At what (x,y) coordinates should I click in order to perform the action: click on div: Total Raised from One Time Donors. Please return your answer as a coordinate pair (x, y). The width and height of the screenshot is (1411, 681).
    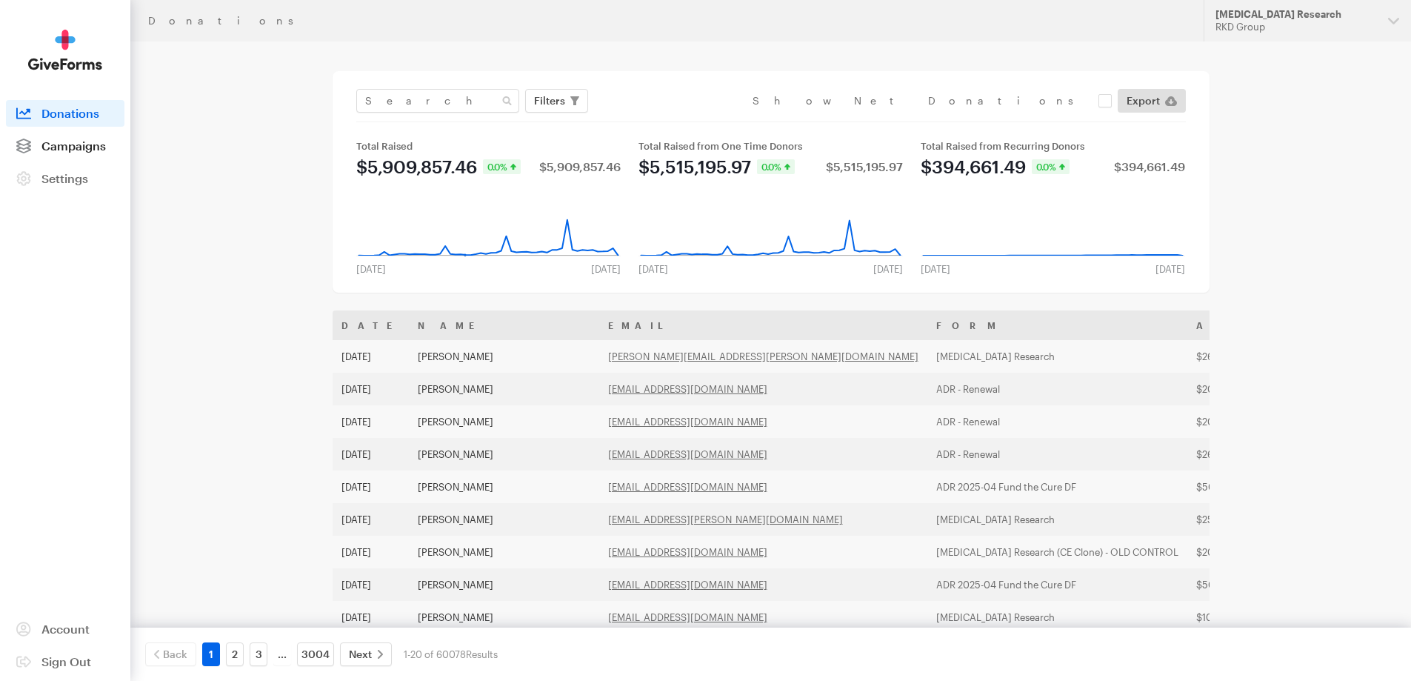
    Looking at the image, I should click on (771, 146).